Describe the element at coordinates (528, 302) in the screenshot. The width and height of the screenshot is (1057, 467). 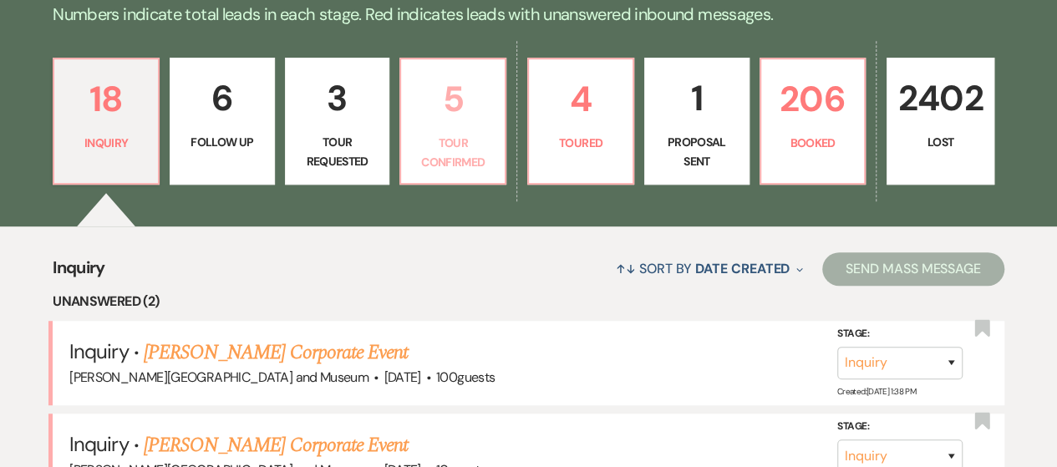
I see `li: Unanswered (2)` at that location.